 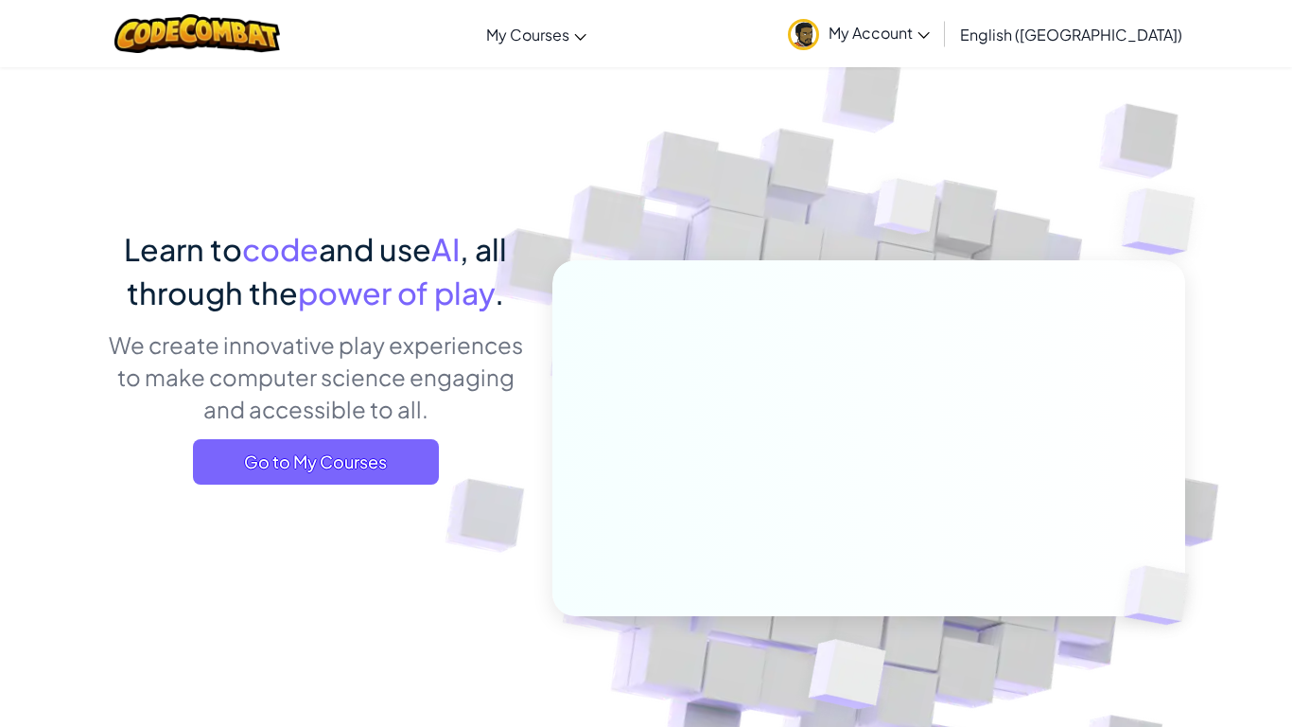 I want to click on span: code, so click(x=280, y=249).